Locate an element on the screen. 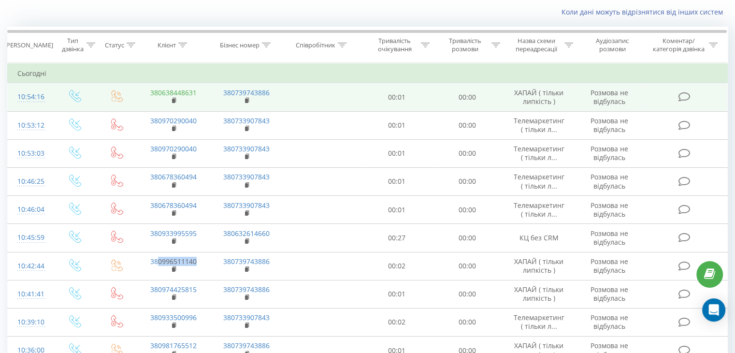 Image resolution: width=735 pixels, height=353 pixels. div: 10:46:04 is located at coordinates (30, 209).